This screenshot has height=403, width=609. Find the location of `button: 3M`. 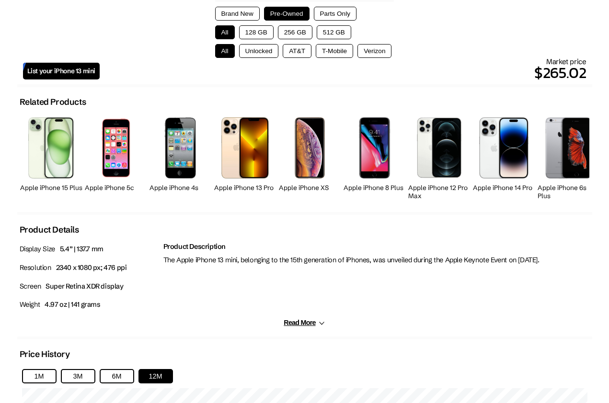

button: 3M is located at coordinates (78, 376).